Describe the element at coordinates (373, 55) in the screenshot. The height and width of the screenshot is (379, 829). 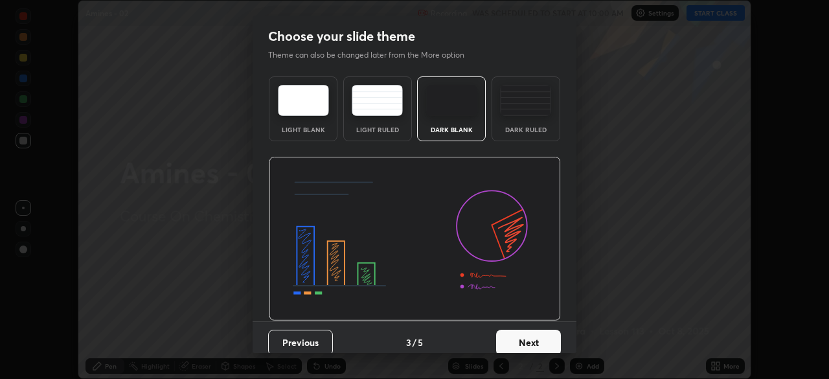
I see `p: Theme can also be changed later from the More option` at that location.